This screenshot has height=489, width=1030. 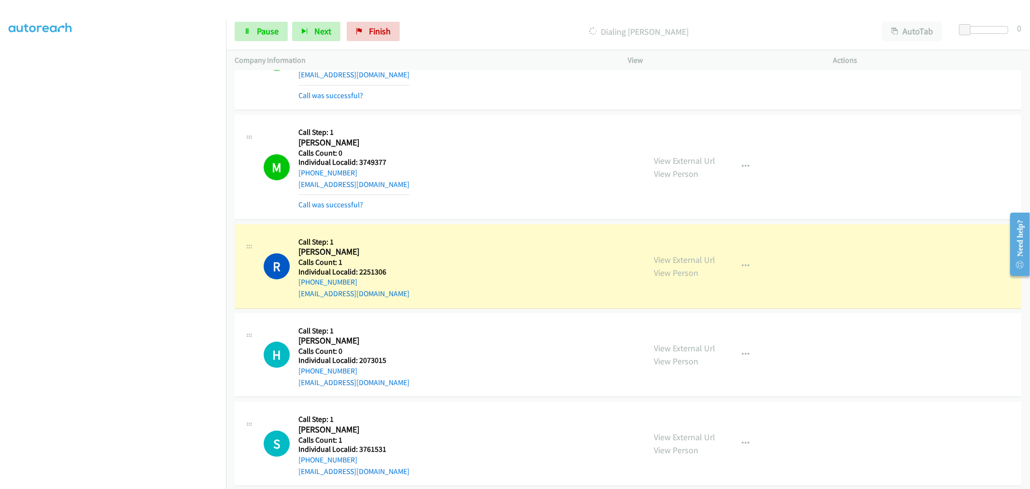 What do you see at coordinates (373, 31) in the screenshot?
I see `a: Finish` at bounding box center [373, 31].